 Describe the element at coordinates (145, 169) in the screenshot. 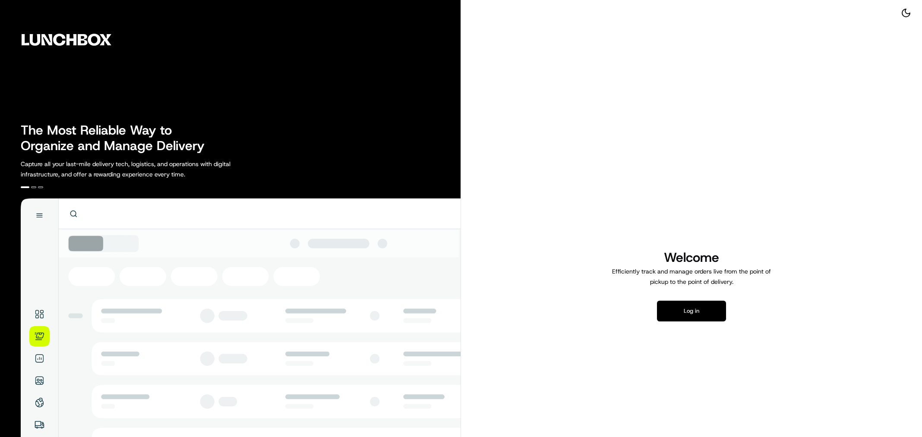

I see `p: Capture all your last-mile delivery tech, logistics, and operations with digital infrastructure, ...` at that location.